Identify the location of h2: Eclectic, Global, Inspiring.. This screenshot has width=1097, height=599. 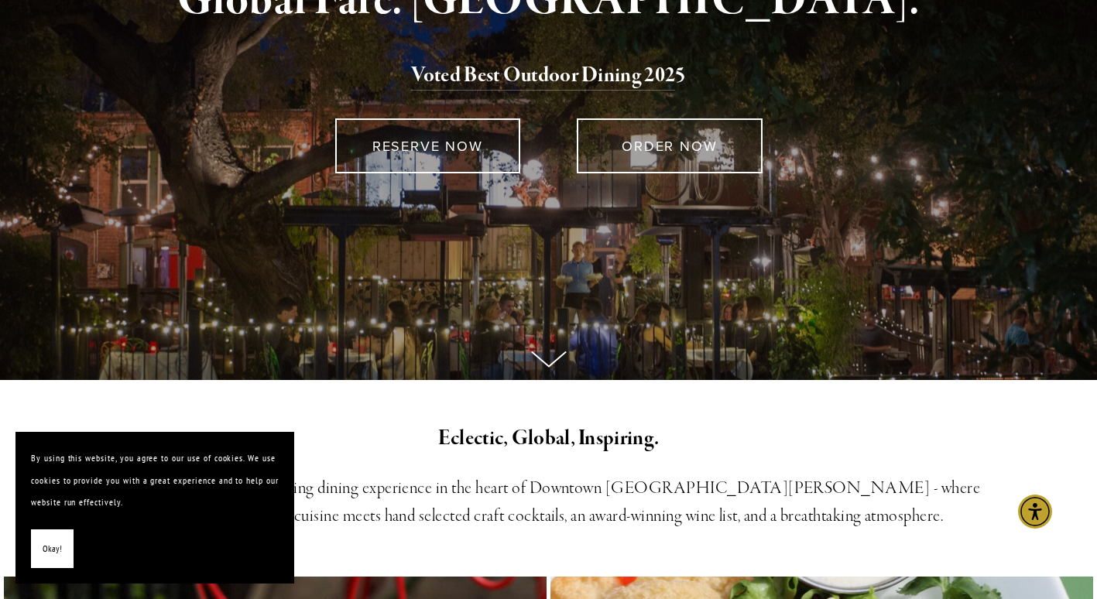
(549, 439).